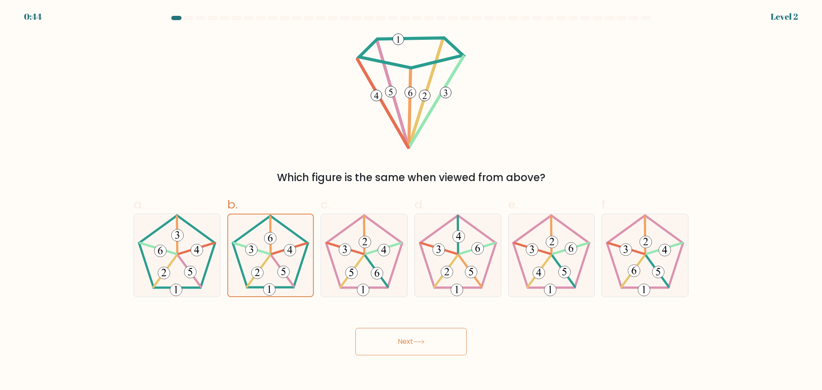 The image size is (822, 390). I want to click on div: Level 2, so click(785, 17).